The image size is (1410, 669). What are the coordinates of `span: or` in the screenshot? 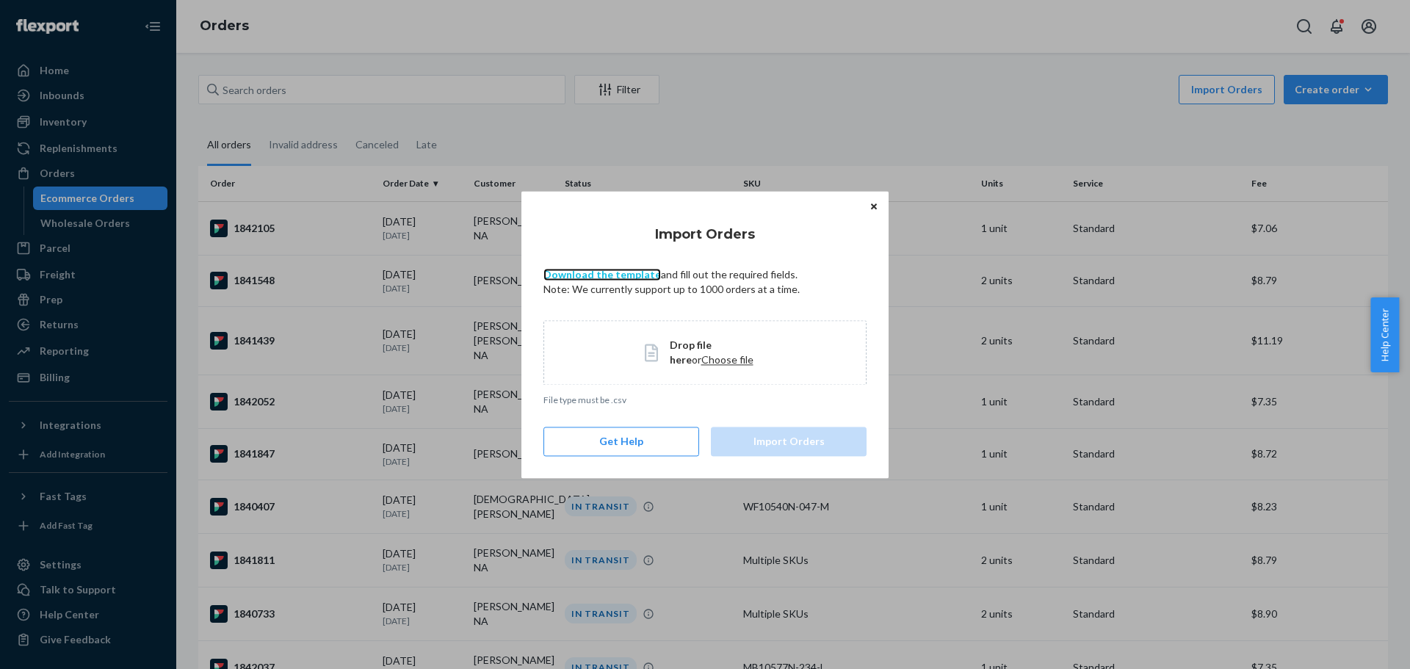 It's located at (696, 359).